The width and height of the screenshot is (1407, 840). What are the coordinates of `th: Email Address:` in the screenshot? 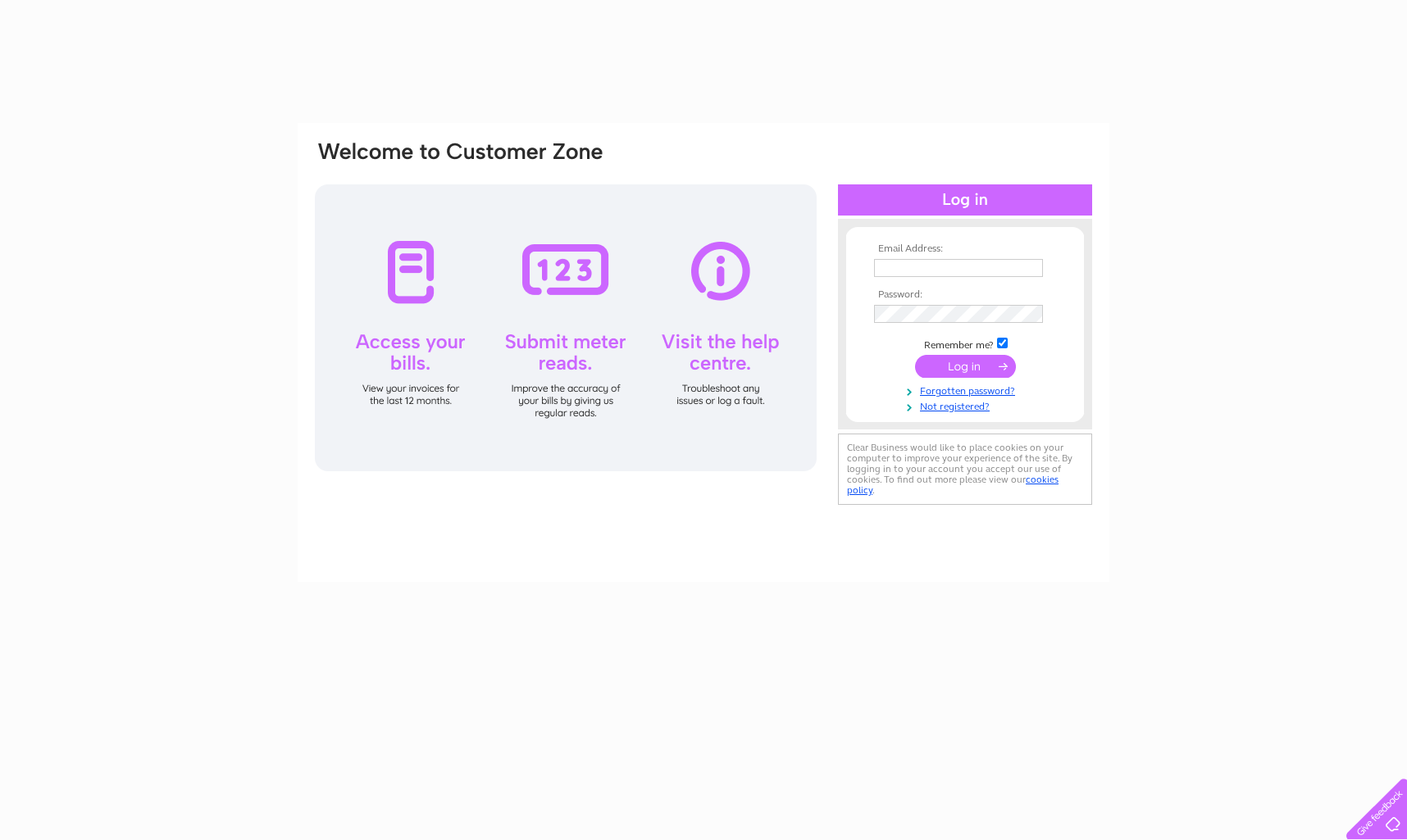 It's located at (965, 249).